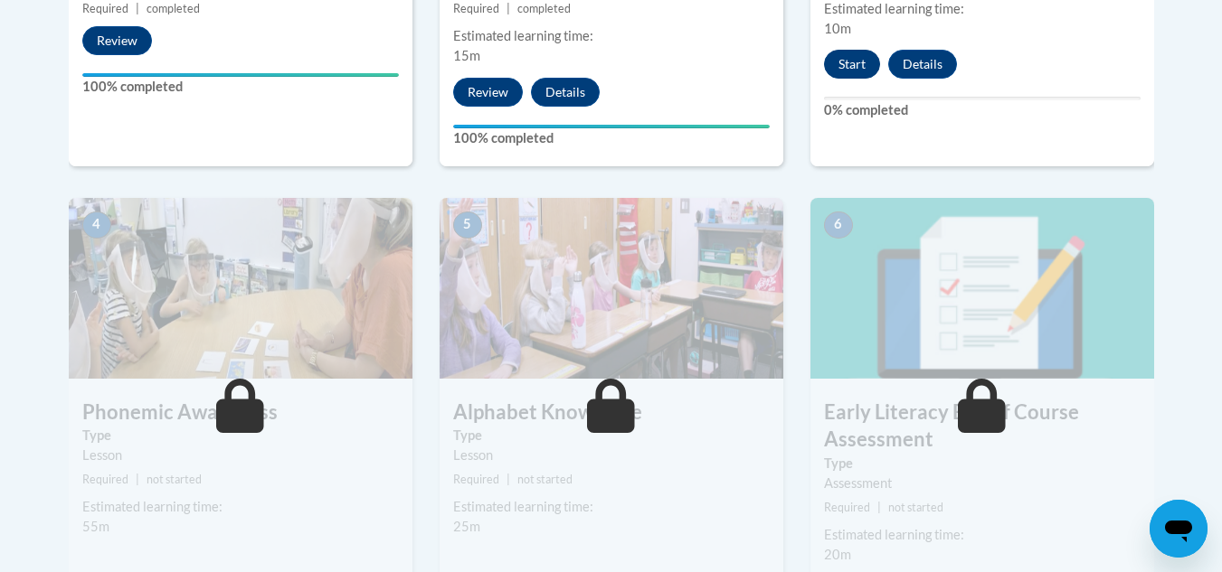  Describe the element at coordinates (467, 225) in the screenshot. I see `span: 5` at that location.